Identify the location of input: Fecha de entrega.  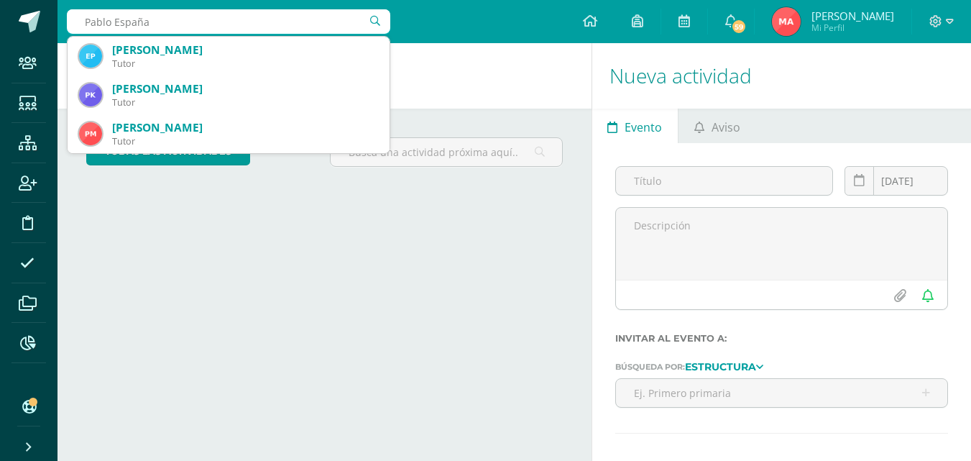
(896, 180).